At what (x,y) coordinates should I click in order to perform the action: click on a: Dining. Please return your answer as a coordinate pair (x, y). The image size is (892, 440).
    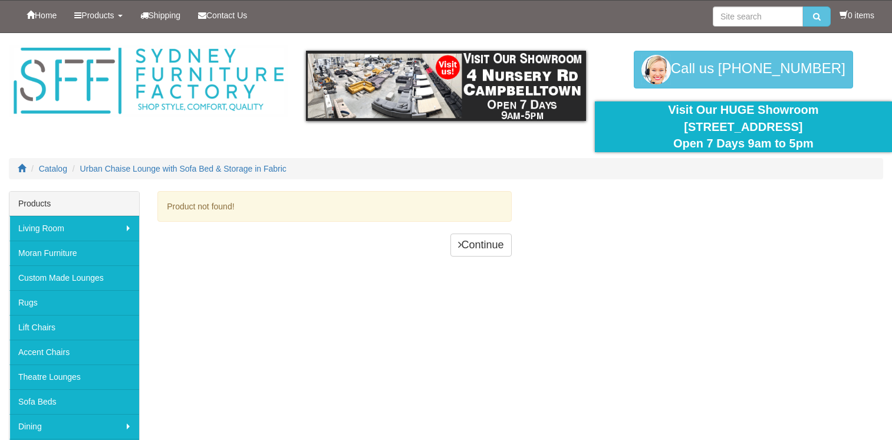
    Looking at the image, I should click on (74, 426).